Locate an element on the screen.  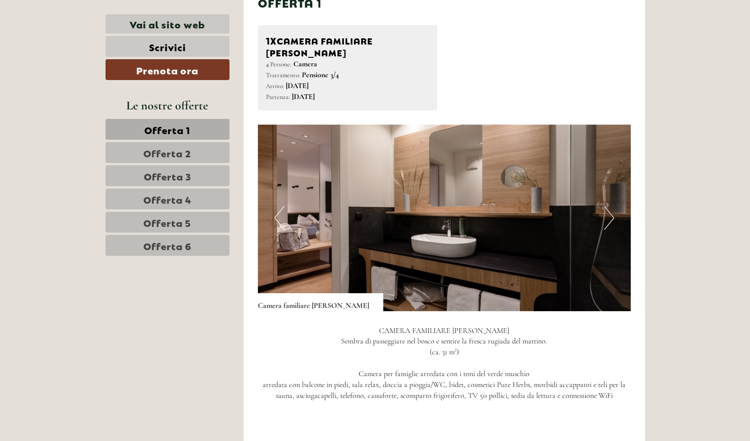
a: Prenota ora is located at coordinates (168, 70).